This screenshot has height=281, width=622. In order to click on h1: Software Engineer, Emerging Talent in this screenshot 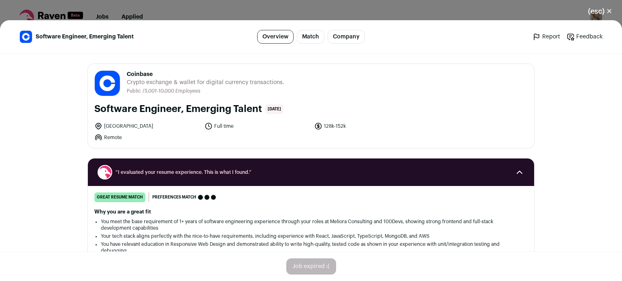, I will do `click(178, 109)`.